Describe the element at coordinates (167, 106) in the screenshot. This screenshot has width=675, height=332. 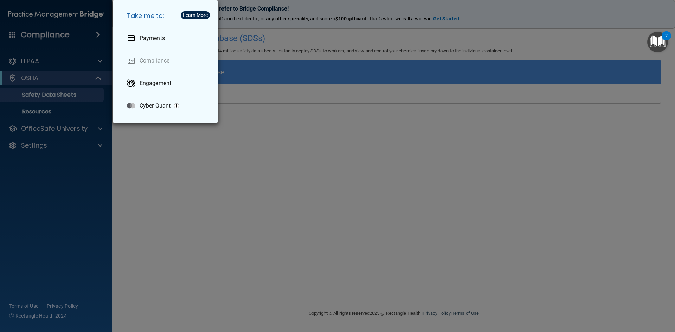
I see `a: Cyber Quant` at that location.